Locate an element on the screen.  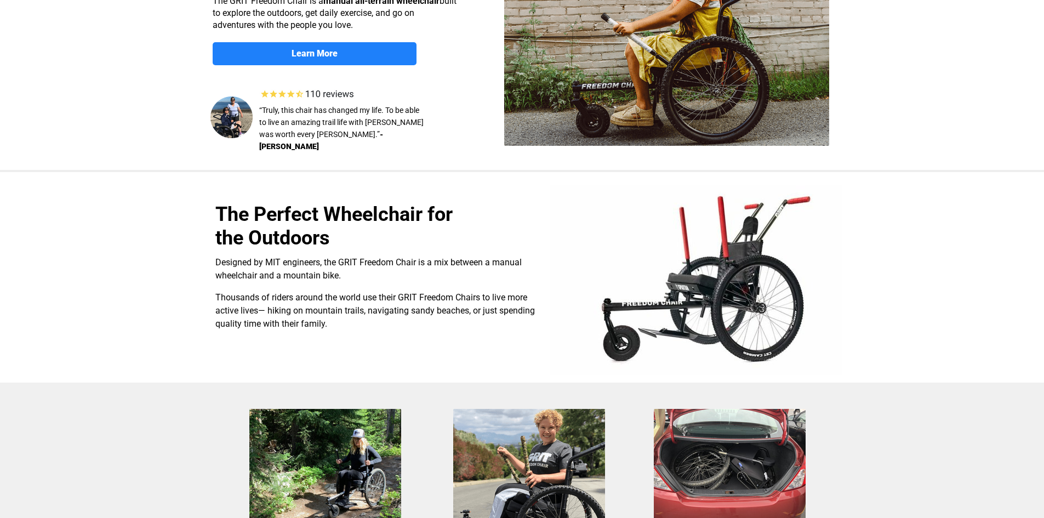
span: “Truly, this chair has changed my life. To be able to live an amazing trail life with [PERSON_NAM... is located at coordinates (341, 122).